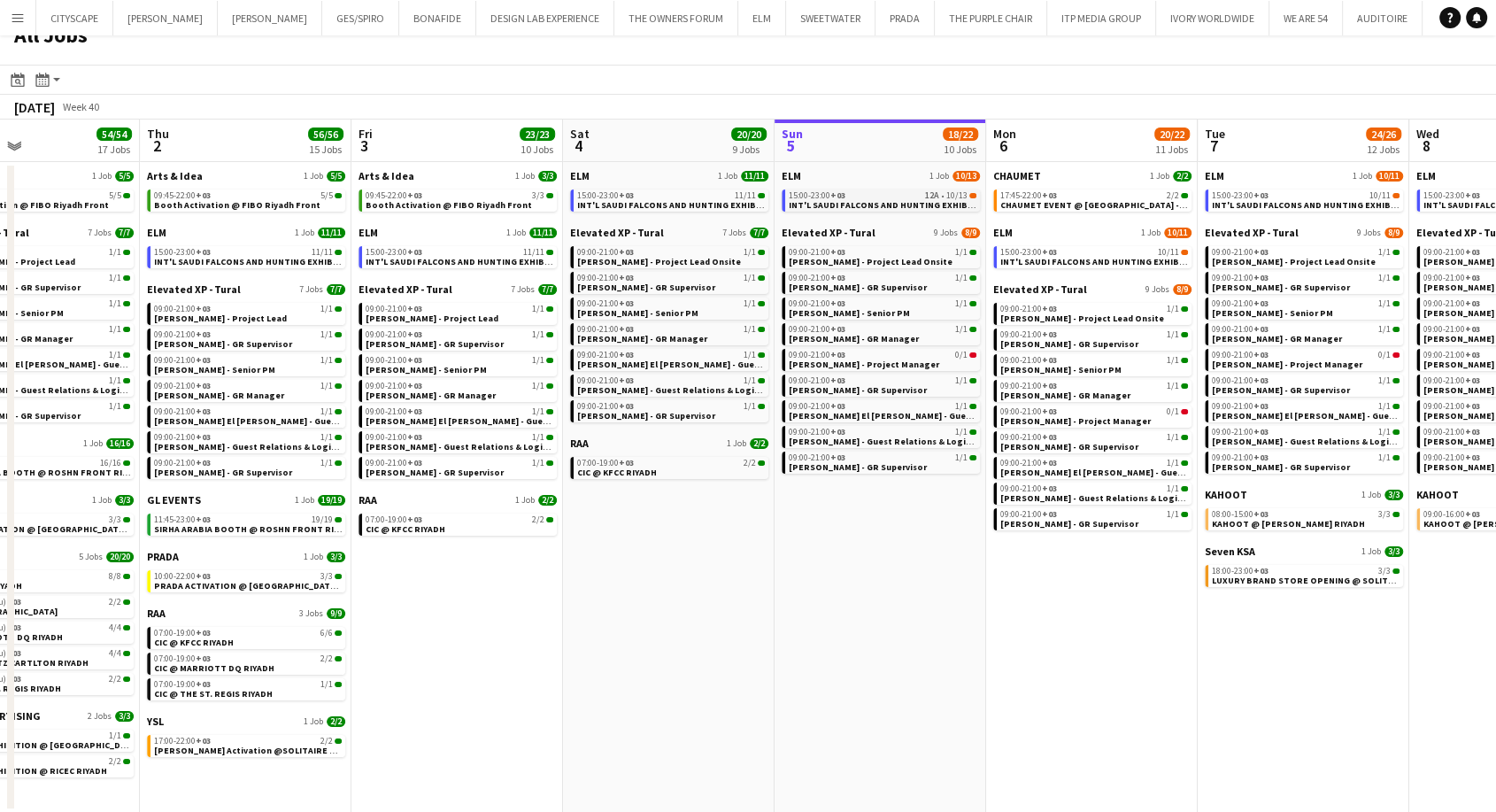 Image resolution: width=1496 pixels, height=812 pixels. What do you see at coordinates (830, 18) in the screenshot?
I see `button: SWEETWATER` at bounding box center [830, 18].